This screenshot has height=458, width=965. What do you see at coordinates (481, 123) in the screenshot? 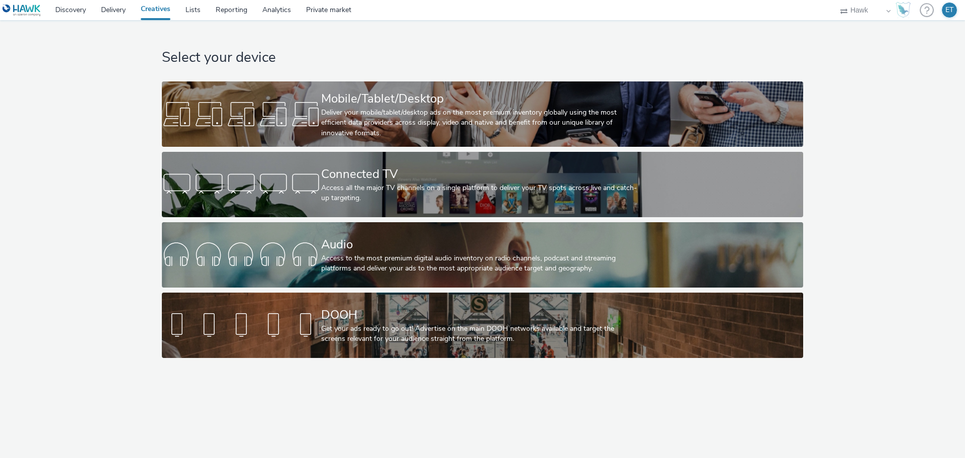
I see `div: Deliver your mobile/tablet/desktop ads on the most premium inventory globally using the most effi...` at bounding box center [481, 123].